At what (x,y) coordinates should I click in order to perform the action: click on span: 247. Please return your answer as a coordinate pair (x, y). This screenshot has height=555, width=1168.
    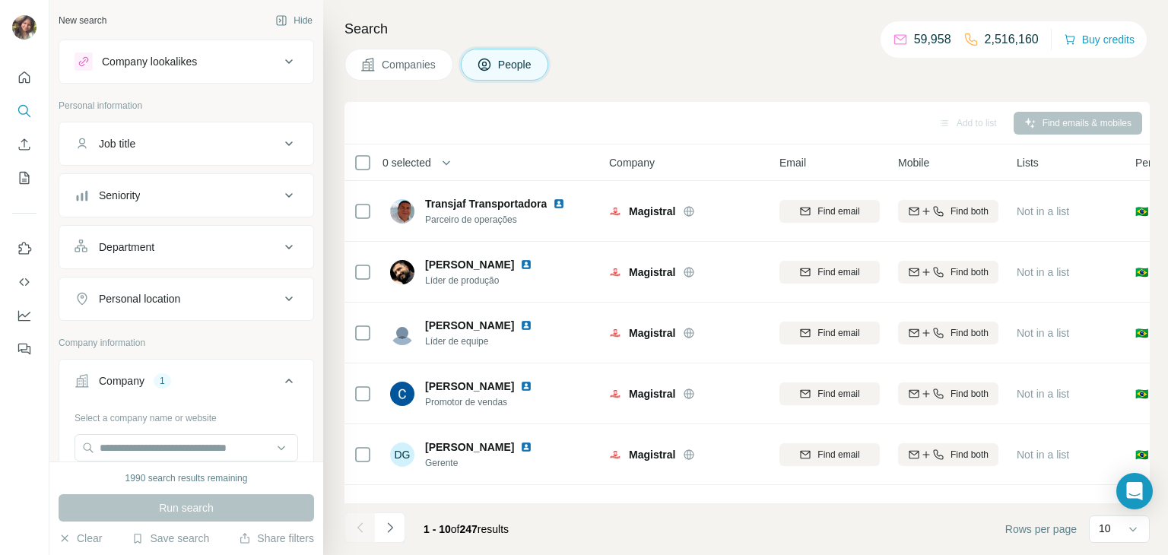
    Looking at the image, I should click on (469, 529).